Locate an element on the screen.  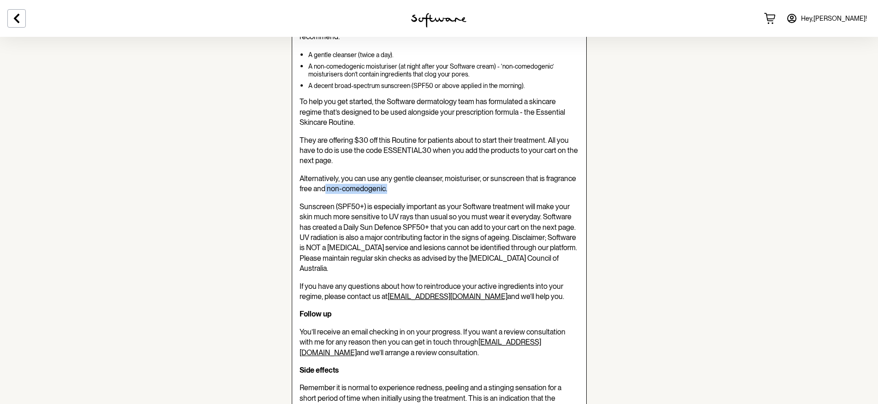
span: They are offering $30 off this Routine for patients about to start their treatment. All you have ... is located at coordinates (439, 151).